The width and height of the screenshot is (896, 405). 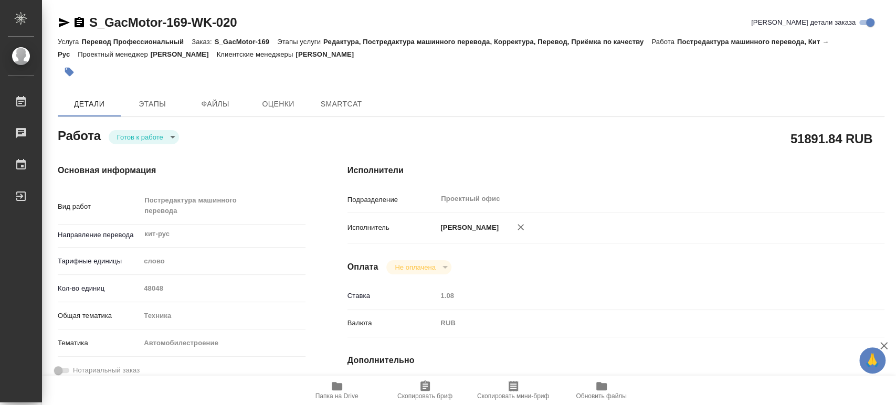 I want to click on h4: Основная информация, so click(x=182, y=171).